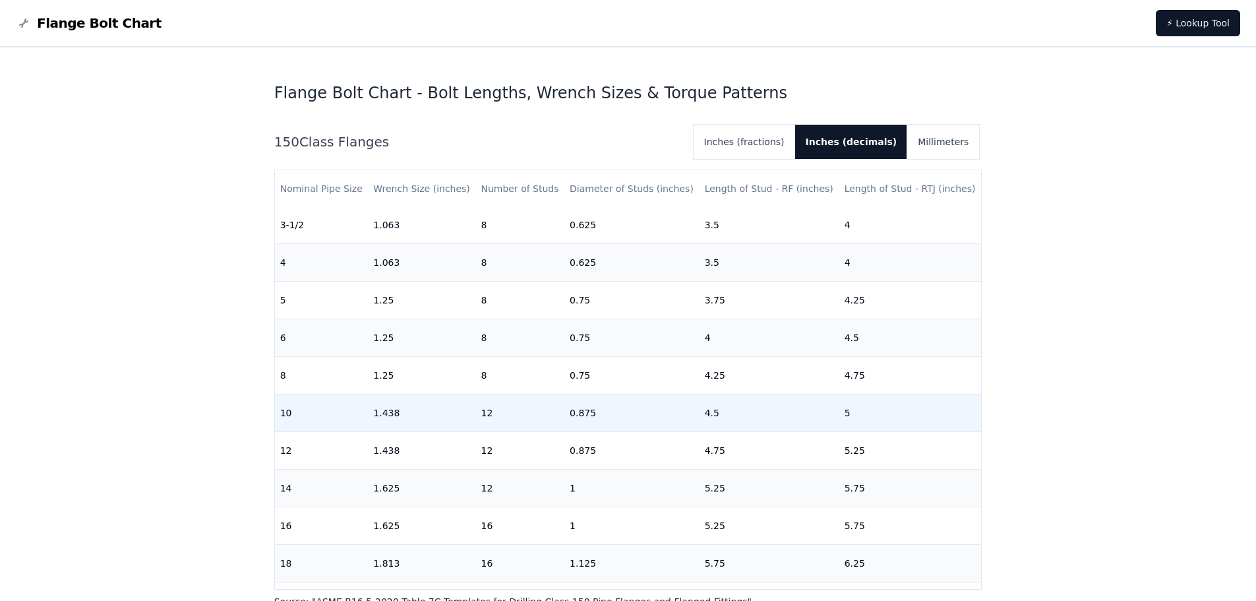 This screenshot has width=1256, height=601. I want to click on h1: Flange Bolt Chart - Bolt Lengths, Wrench Sizes & Torque Patterns, so click(628, 93).